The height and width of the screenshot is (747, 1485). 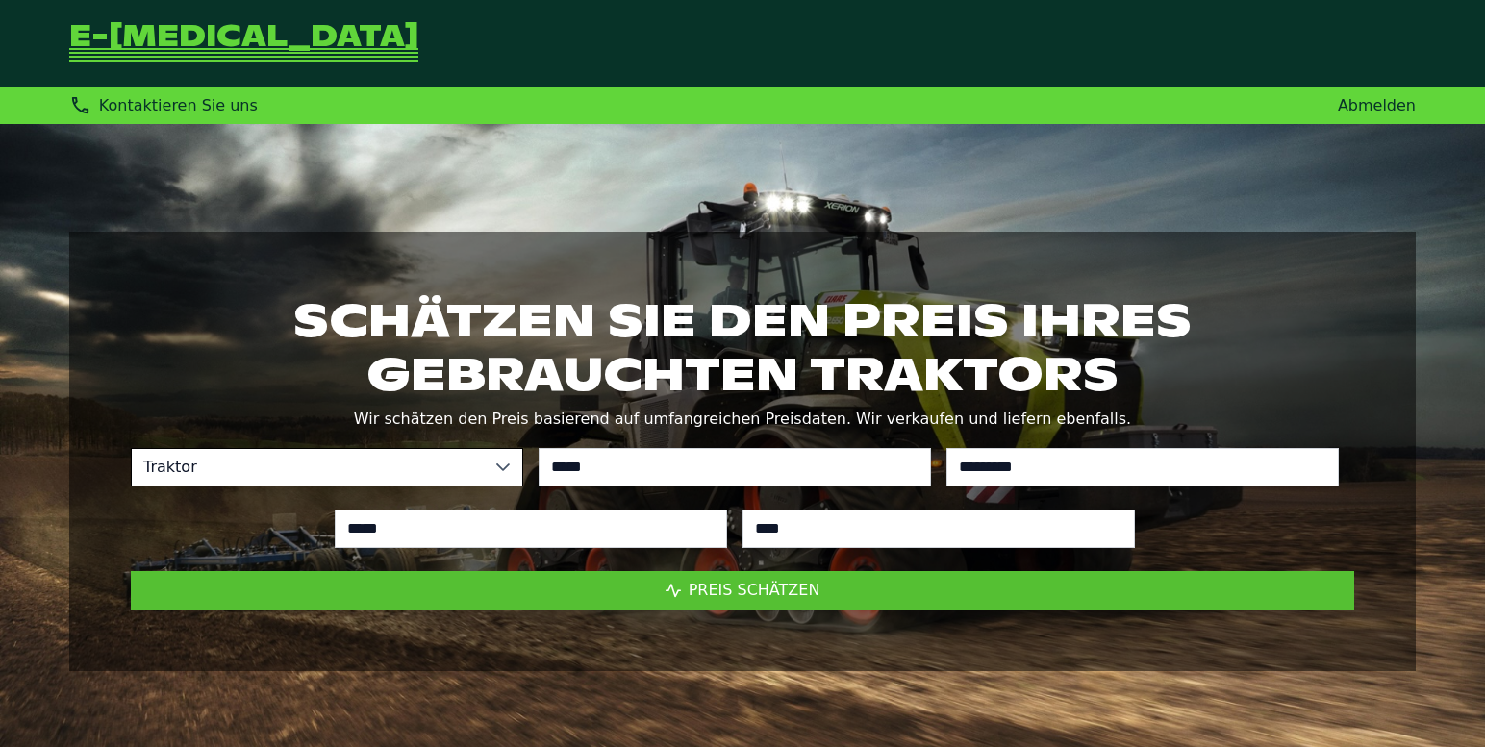 I want to click on button: Preis schätzen, so click(x=743, y=591).